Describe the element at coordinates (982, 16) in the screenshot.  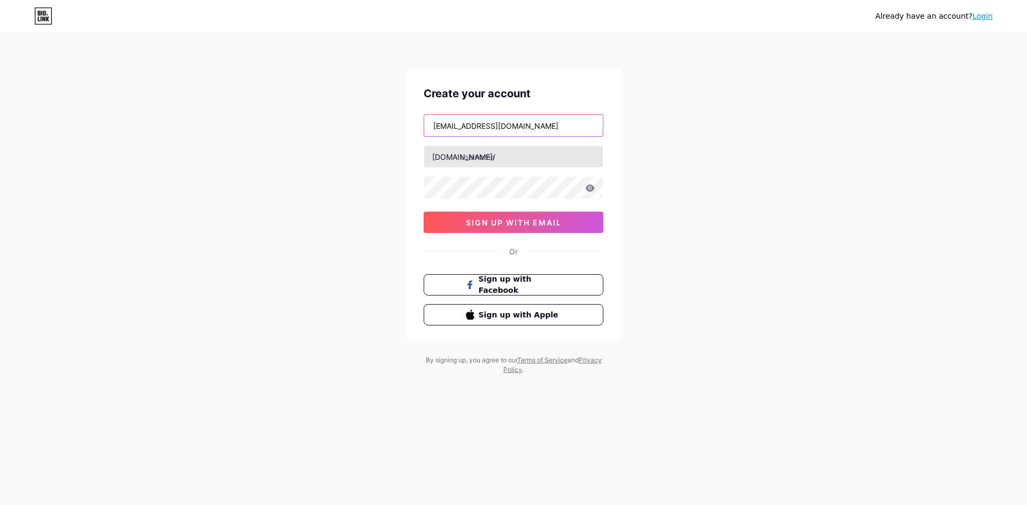
I see `a: Login` at that location.